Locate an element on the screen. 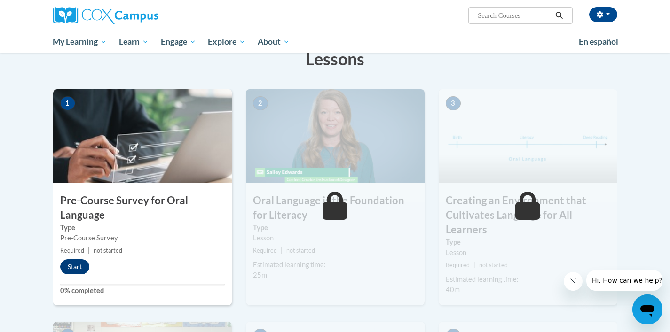  h3: Lessons is located at coordinates (335, 59).